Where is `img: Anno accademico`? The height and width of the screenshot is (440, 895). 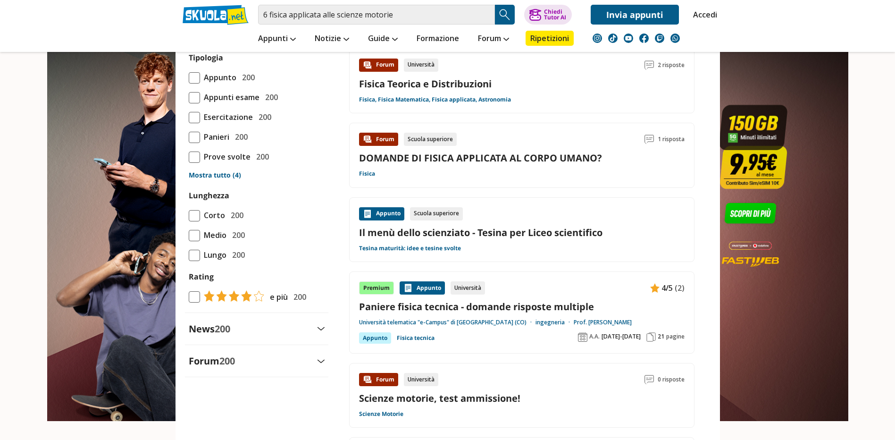
img: Anno accademico is located at coordinates (583, 337).